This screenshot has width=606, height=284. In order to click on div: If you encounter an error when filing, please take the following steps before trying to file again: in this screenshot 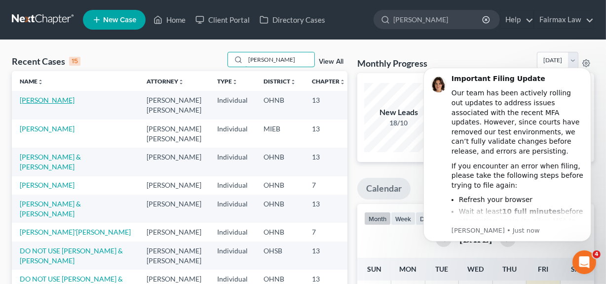, I will do `click(109, 120)`.